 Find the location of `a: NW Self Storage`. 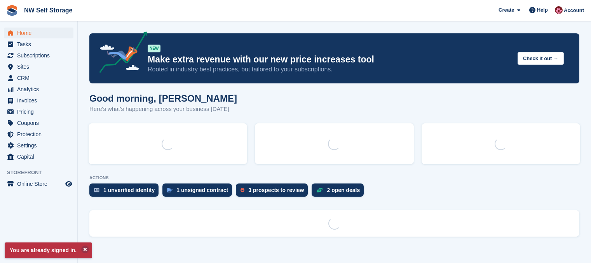

a: NW Self Storage is located at coordinates (48, 10).